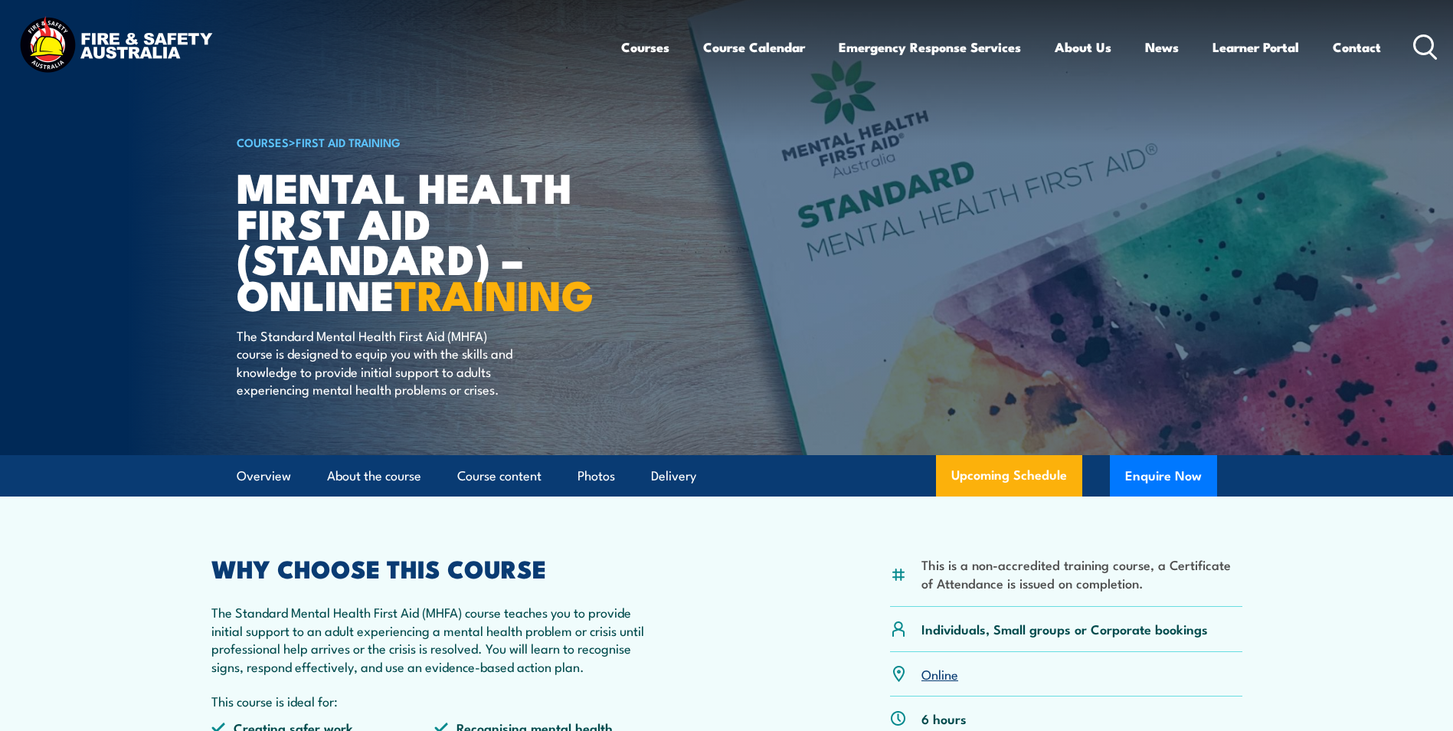 This screenshot has width=1453, height=731. Describe the element at coordinates (500, 476) in the screenshot. I see `a: Course content` at that location.